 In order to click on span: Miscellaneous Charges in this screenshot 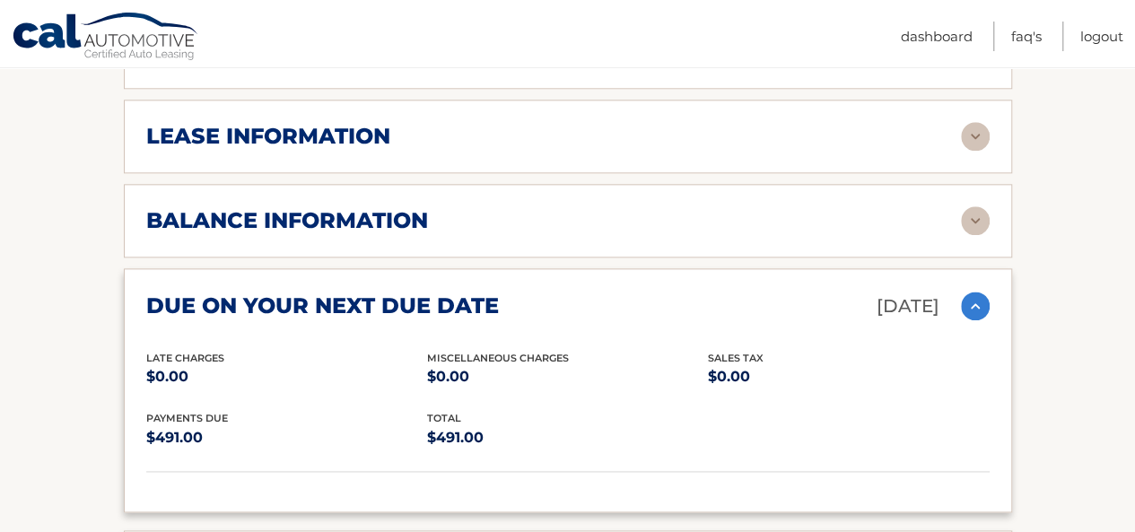, I will do `click(498, 358)`.